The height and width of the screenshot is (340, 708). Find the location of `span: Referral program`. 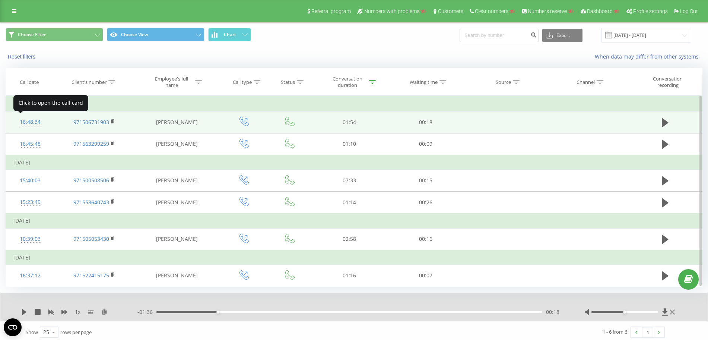

span: Referral program is located at coordinates (331, 11).